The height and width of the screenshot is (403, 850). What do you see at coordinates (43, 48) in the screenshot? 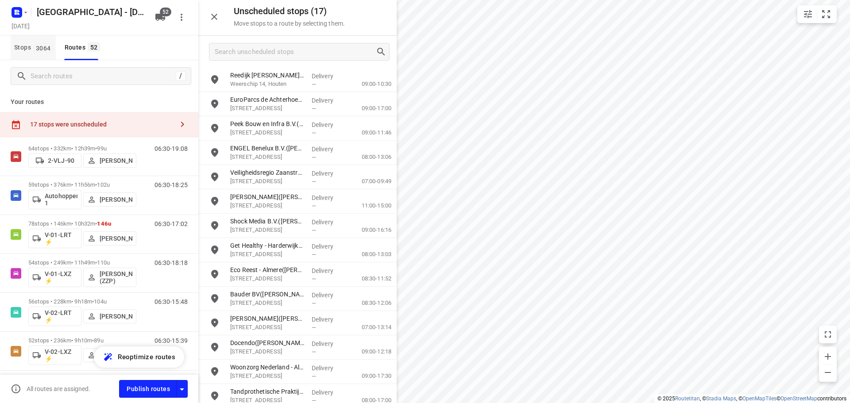
I see `span: 3064` at bounding box center [43, 48].